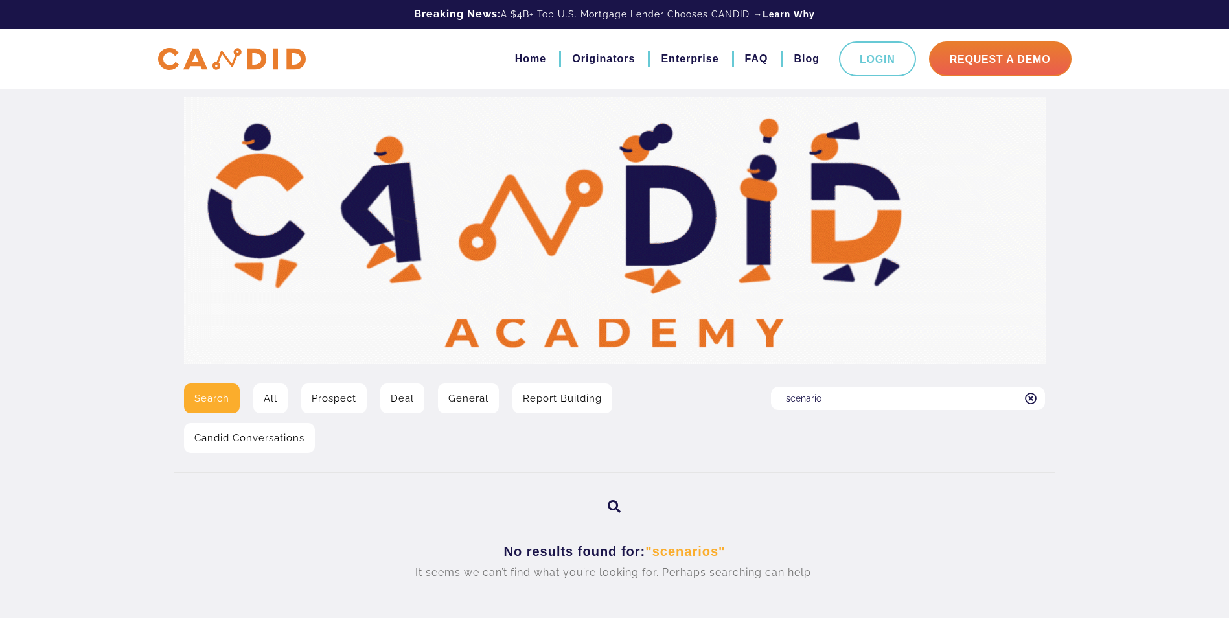 This screenshot has height=618, width=1229. I want to click on b: Breaking News:, so click(457, 14).